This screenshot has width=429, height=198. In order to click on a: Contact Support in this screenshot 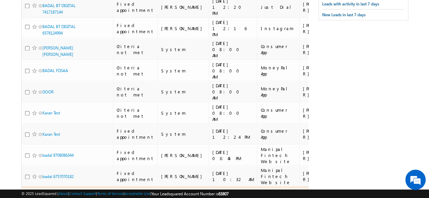, I will do `click(82, 194)`.